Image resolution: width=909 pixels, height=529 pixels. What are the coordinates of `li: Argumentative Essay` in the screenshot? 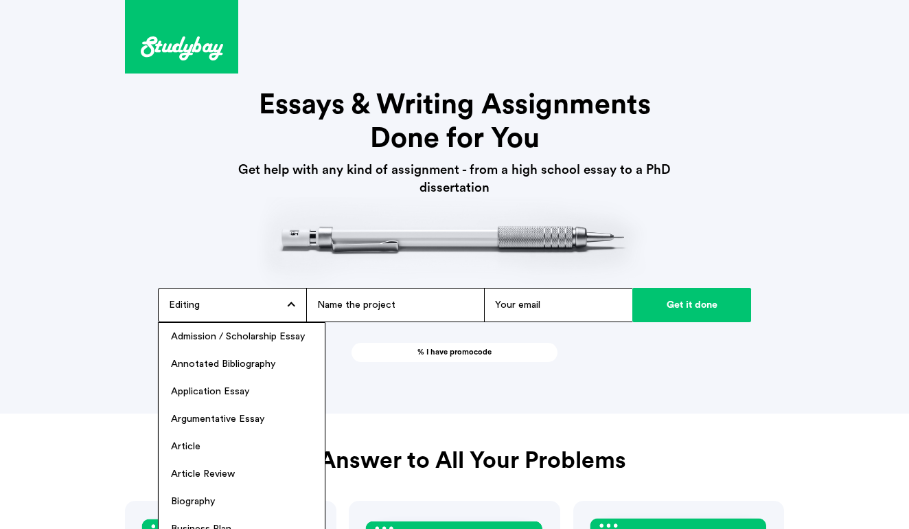 It's located at (242, 419).